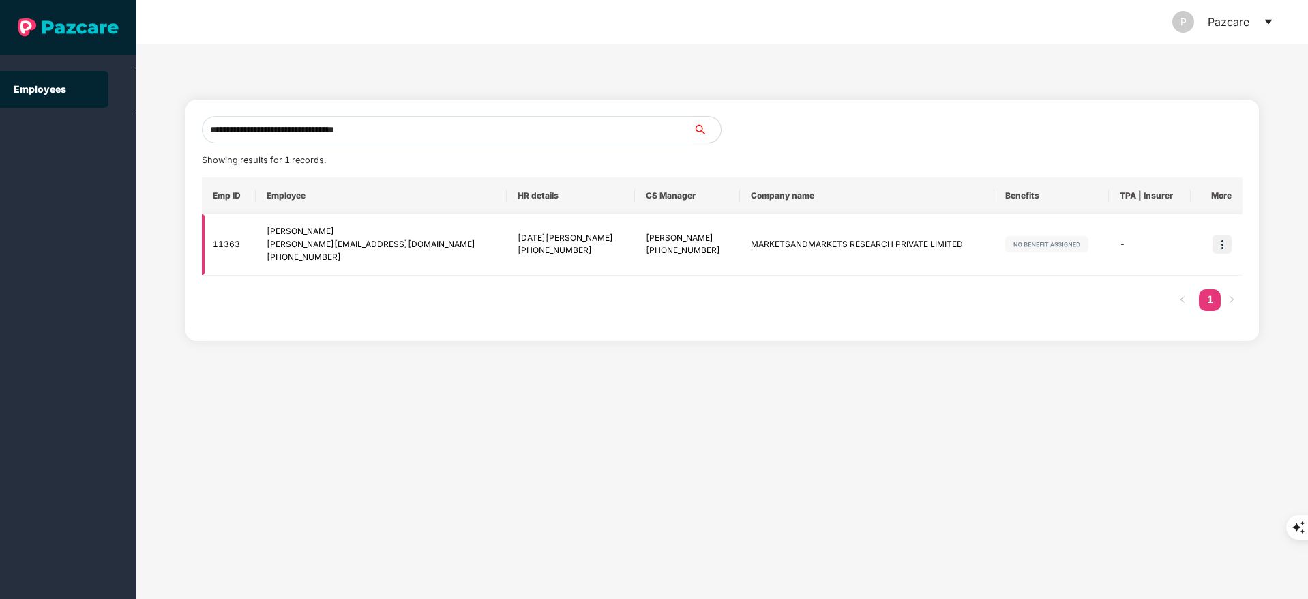  What do you see at coordinates (1047, 244) in the screenshot?
I see `img: svg+xml;base64,PHN2ZyB4bWxucz0iaHR0cDovL3d3dy53My5vcmcvMjAwMC9zdmciIHdpZHRoPSIxMjIiIGhlaWdodD0iMj...` at bounding box center [1047, 244].